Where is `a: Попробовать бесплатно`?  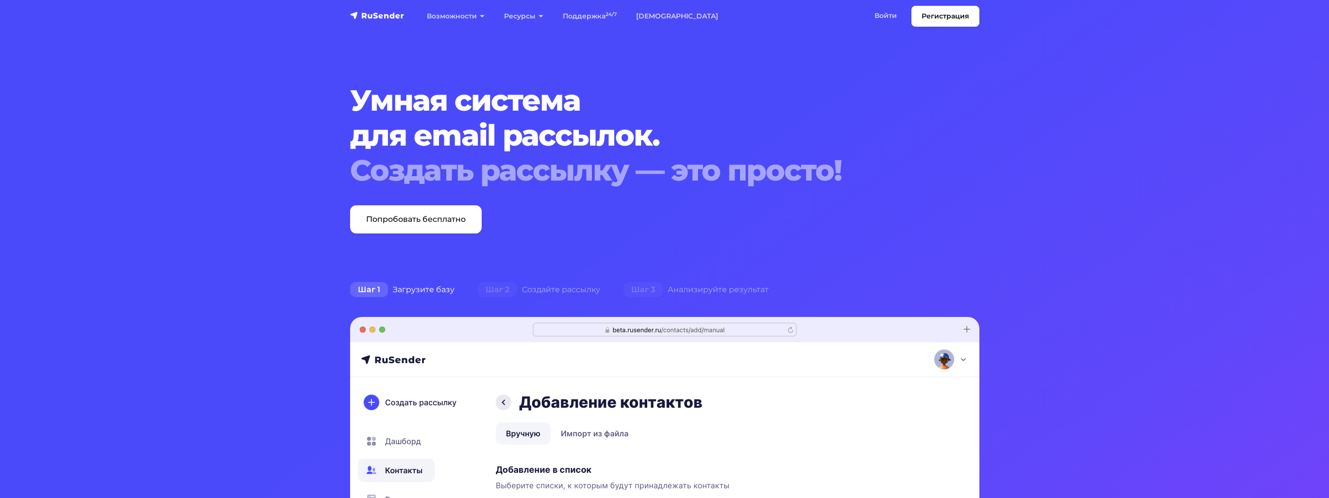
a: Попробовать бесплатно is located at coordinates (416, 220).